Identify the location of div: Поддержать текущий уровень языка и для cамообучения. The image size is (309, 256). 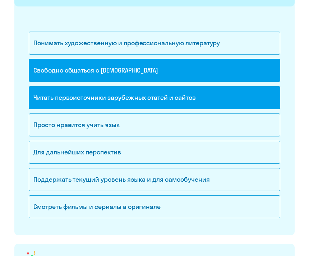
(154, 179).